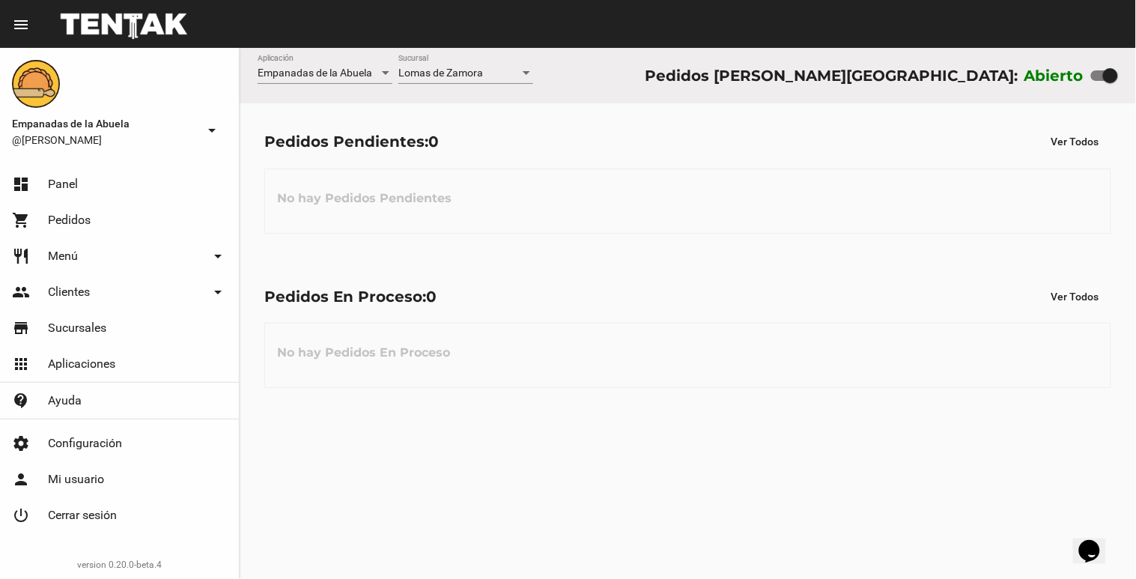 The image size is (1136, 579). I want to click on mat-icon: menu, so click(21, 25).